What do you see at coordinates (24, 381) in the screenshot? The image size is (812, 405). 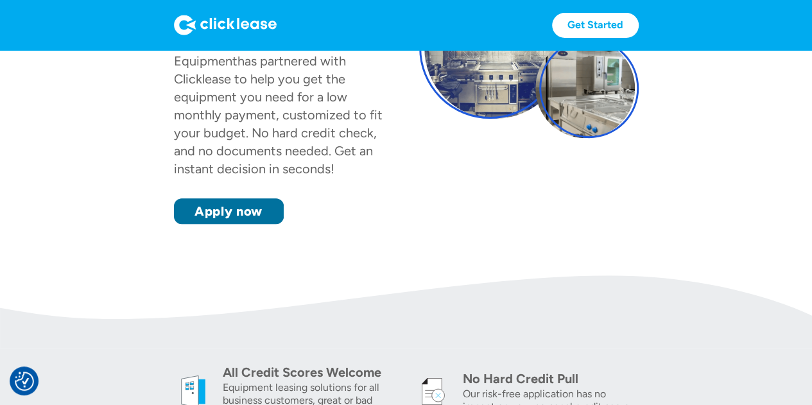 I see `img: Revisit consent button` at bounding box center [24, 381].